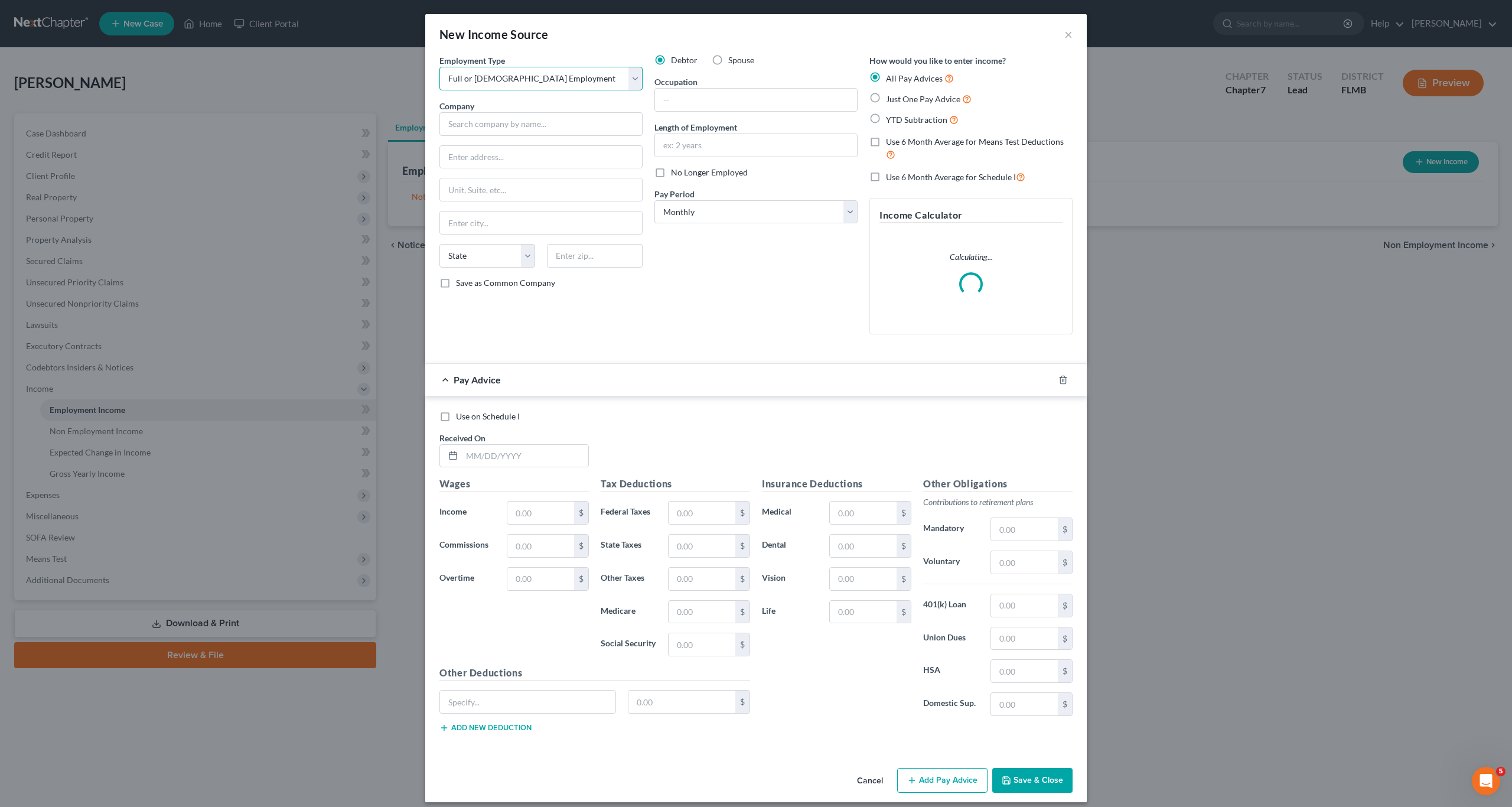 Image resolution: width=1512 pixels, height=807 pixels. What do you see at coordinates (923, 99) in the screenshot?
I see `span: Just One Pay Advice` at bounding box center [923, 99].